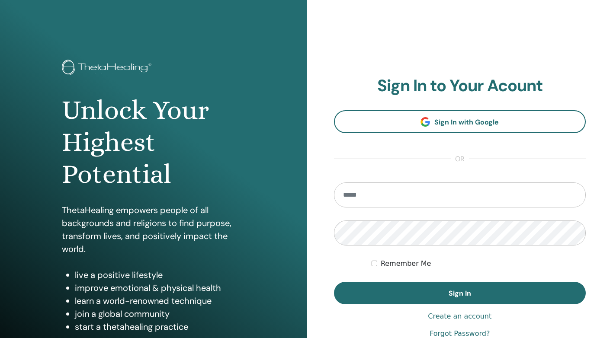 Image resolution: width=613 pixels, height=338 pixels. I want to click on div: Keep me authenticated indefinitely or until I manually logout, so click(479, 264).